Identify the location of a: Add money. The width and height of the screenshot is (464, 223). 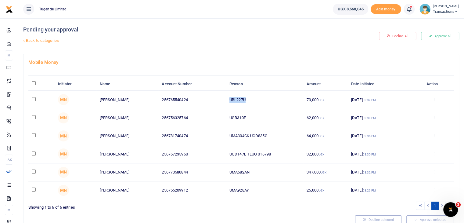
(386, 9).